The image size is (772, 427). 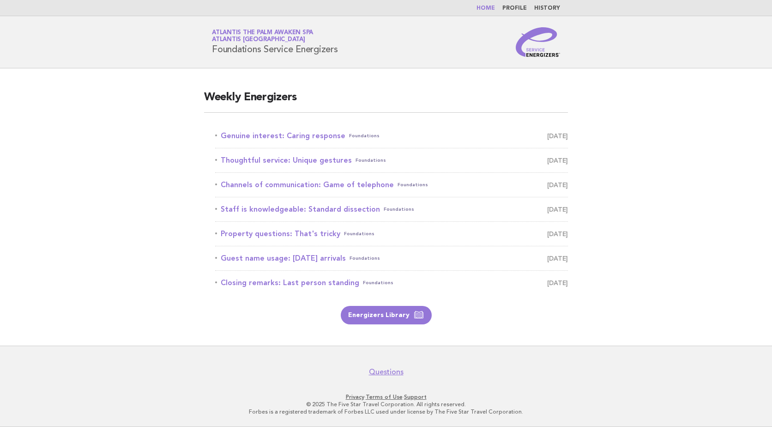 I want to click on a: Terms of Use, so click(x=384, y=397).